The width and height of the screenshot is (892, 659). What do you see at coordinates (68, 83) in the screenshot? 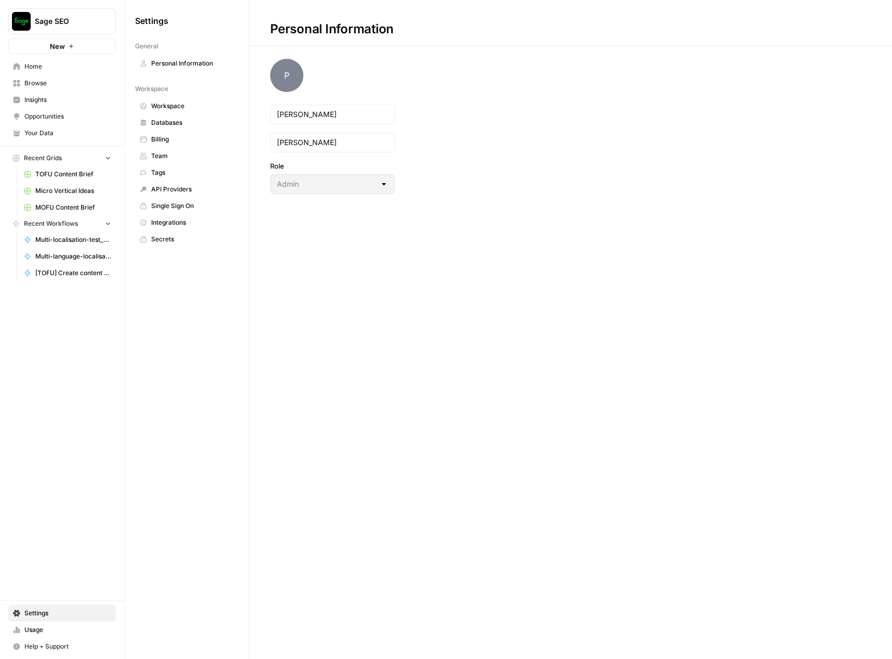
I see `span: Browse` at bounding box center [68, 83].